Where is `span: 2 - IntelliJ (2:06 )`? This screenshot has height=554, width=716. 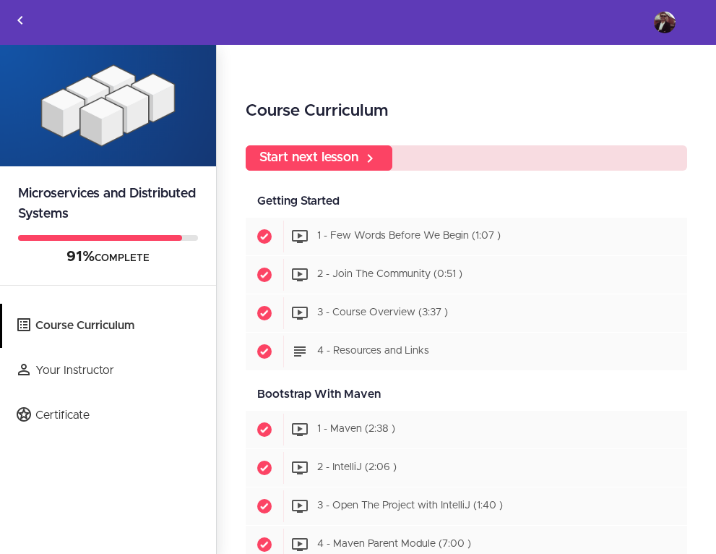 span: 2 - IntelliJ (2:06 ) is located at coordinates (357, 468).